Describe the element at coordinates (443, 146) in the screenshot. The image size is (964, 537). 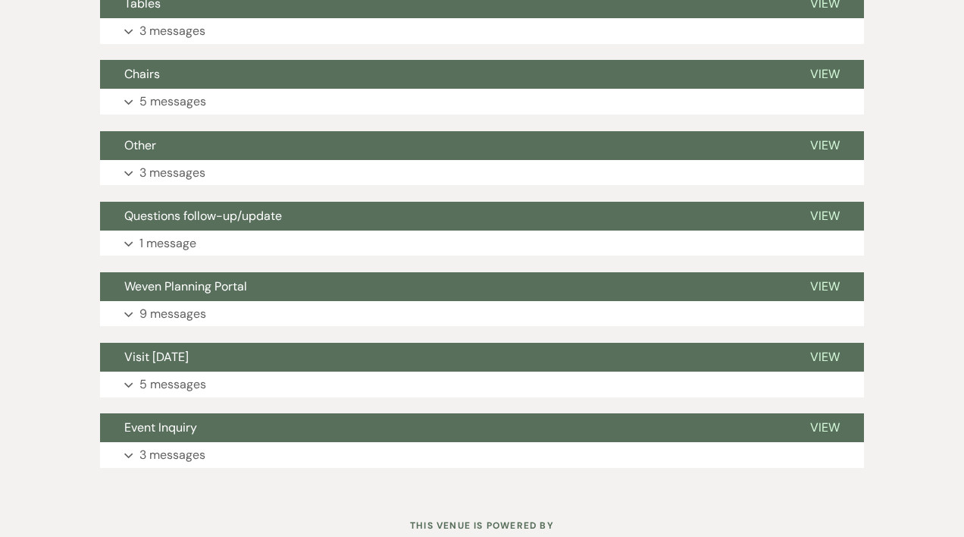
I see `button: Other` at that location.